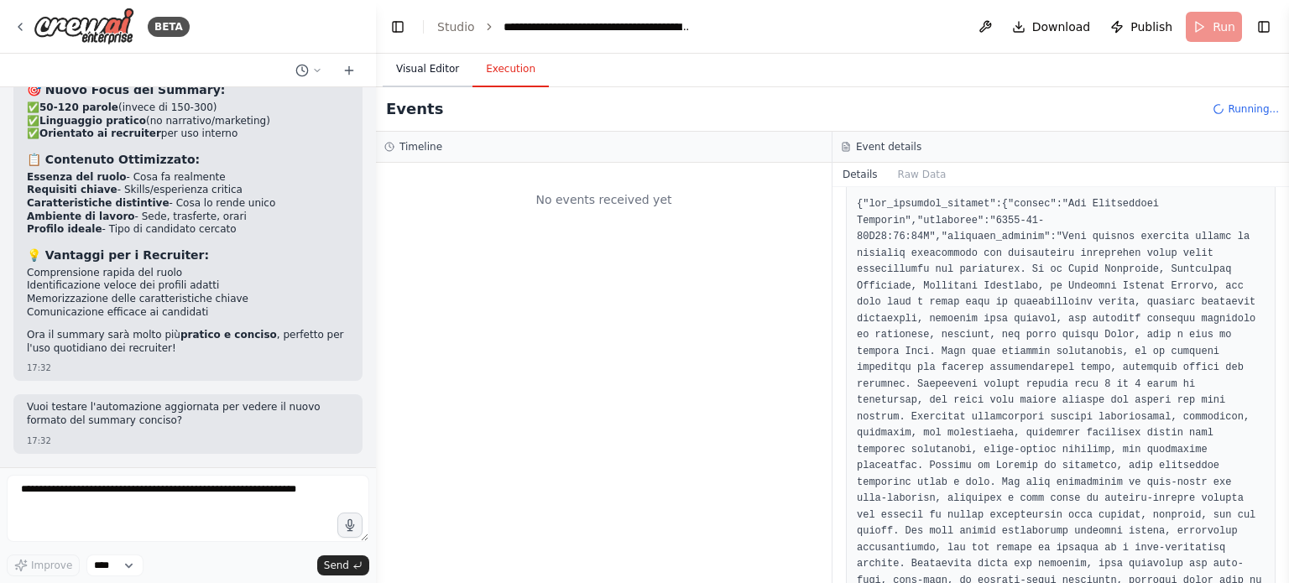 This screenshot has height=583, width=1289. What do you see at coordinates (188, 217) in the screenshot?
I see `li: - Sede, trasferte, orari` at bounding box center [188, 217].